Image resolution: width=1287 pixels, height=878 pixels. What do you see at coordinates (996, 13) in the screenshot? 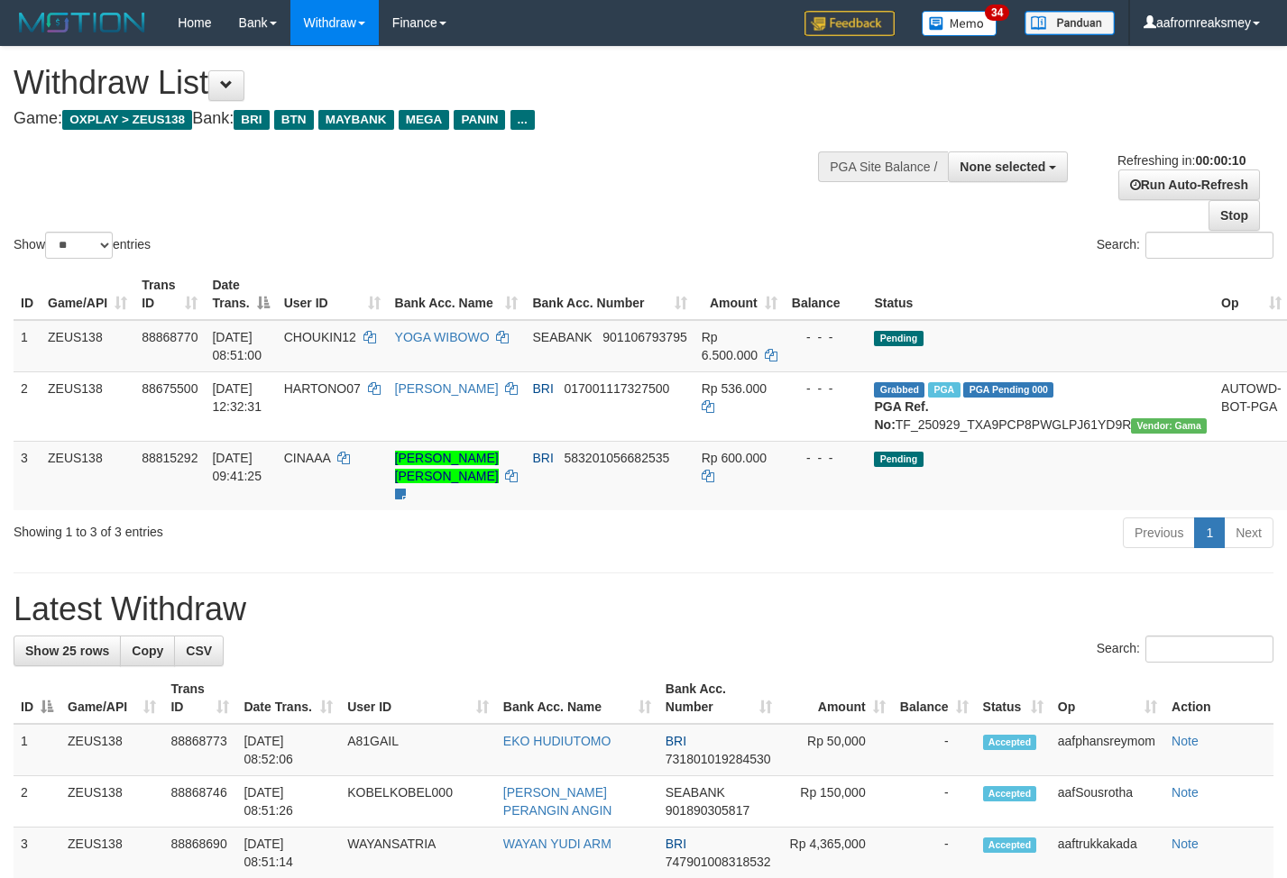
I see `span: 34` at bounding box center [996, 13].